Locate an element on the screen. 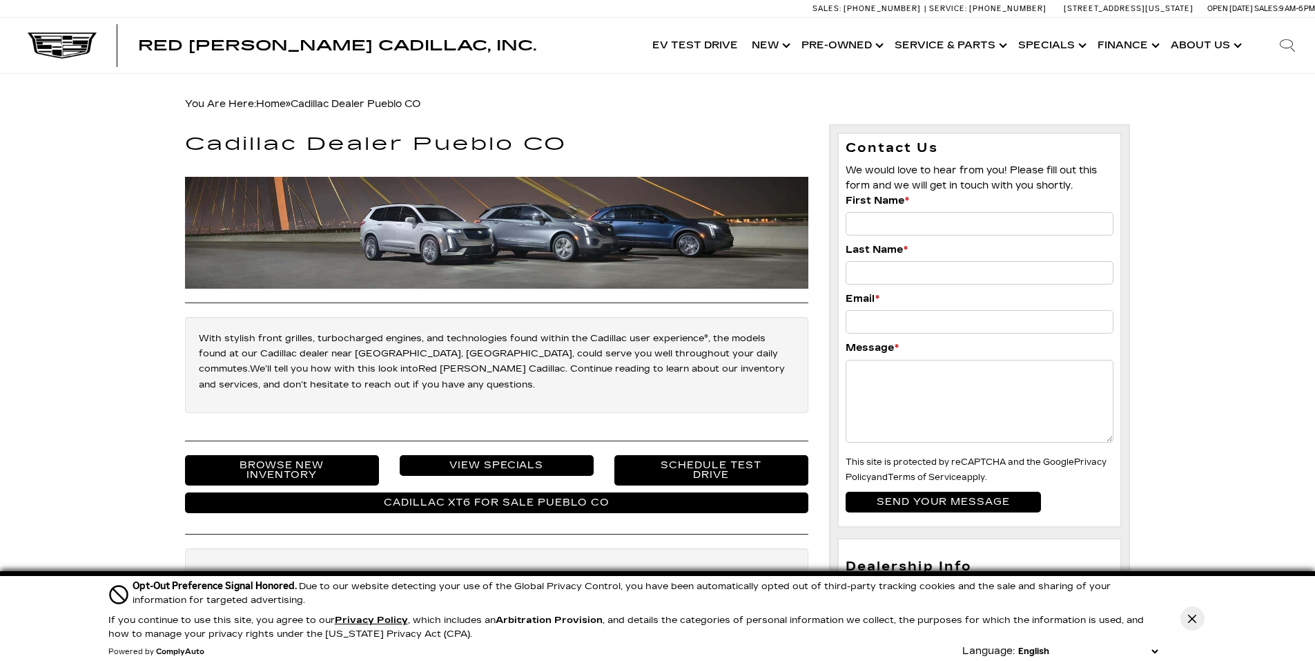 This screenshot has height=661, width=1315. a: Terms of Service is located at coordinates (924, 477).